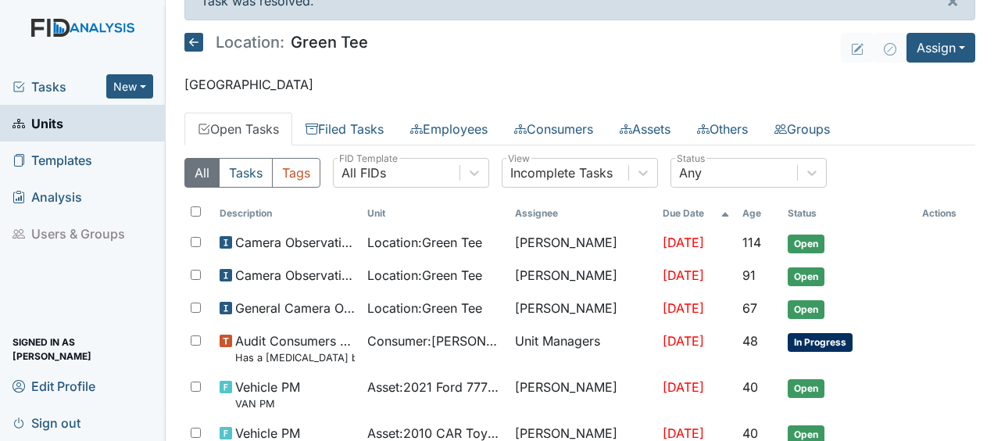  I want to click on input: Toggle All Rows Selected, so click(195, 211).